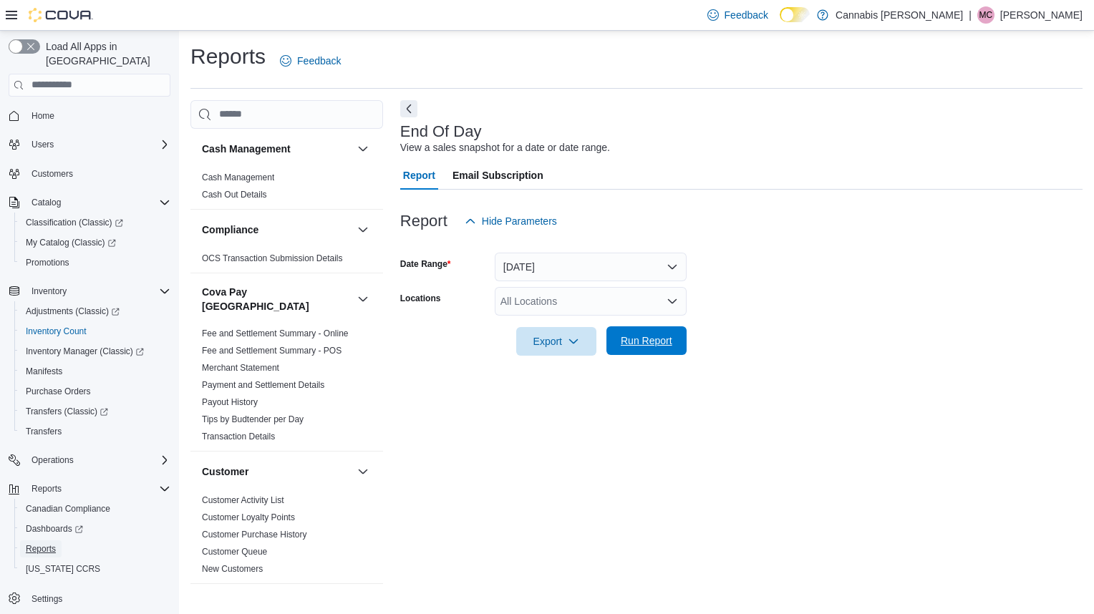 This screenshot has height=614, width=1094. Describe the element at coordinates (254, 535) in the screenshot. I see `span: Customer Purchase History` at that location.